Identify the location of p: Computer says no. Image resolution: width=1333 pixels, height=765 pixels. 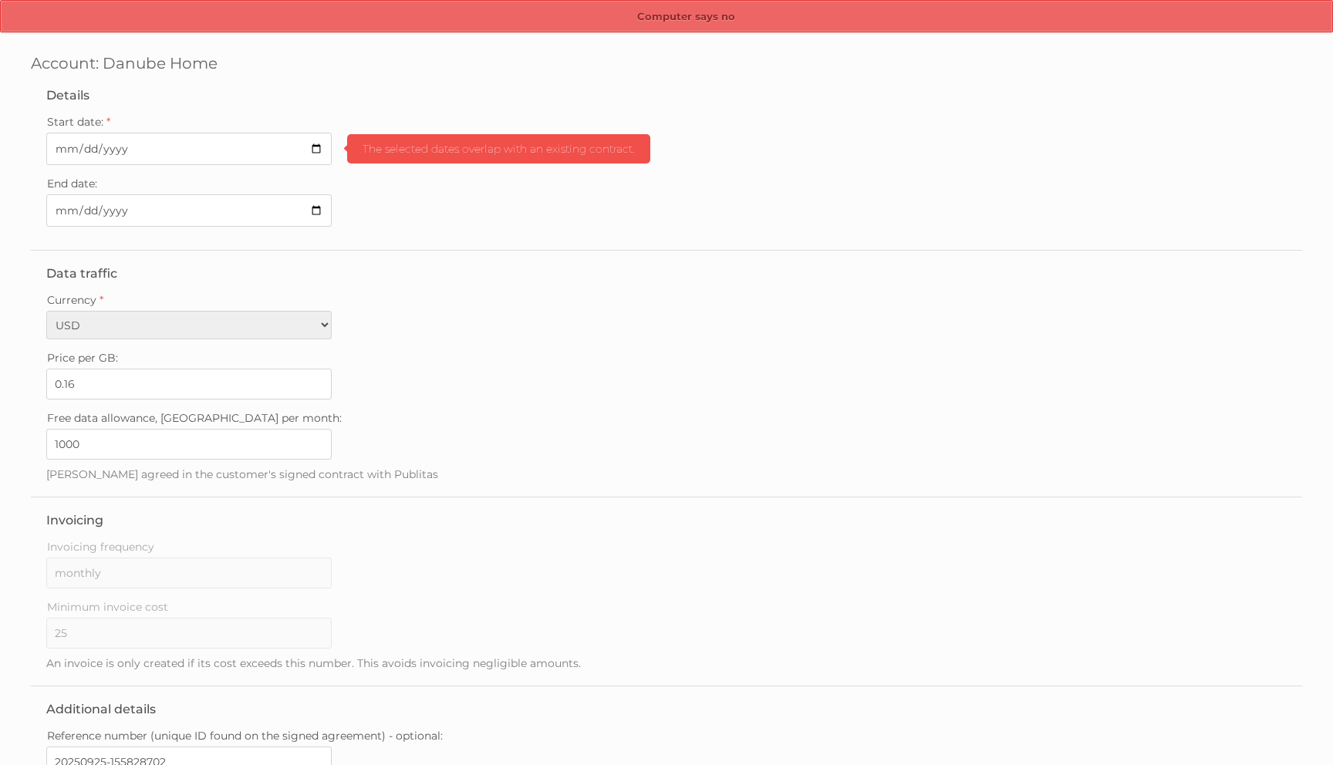
(666, 17).